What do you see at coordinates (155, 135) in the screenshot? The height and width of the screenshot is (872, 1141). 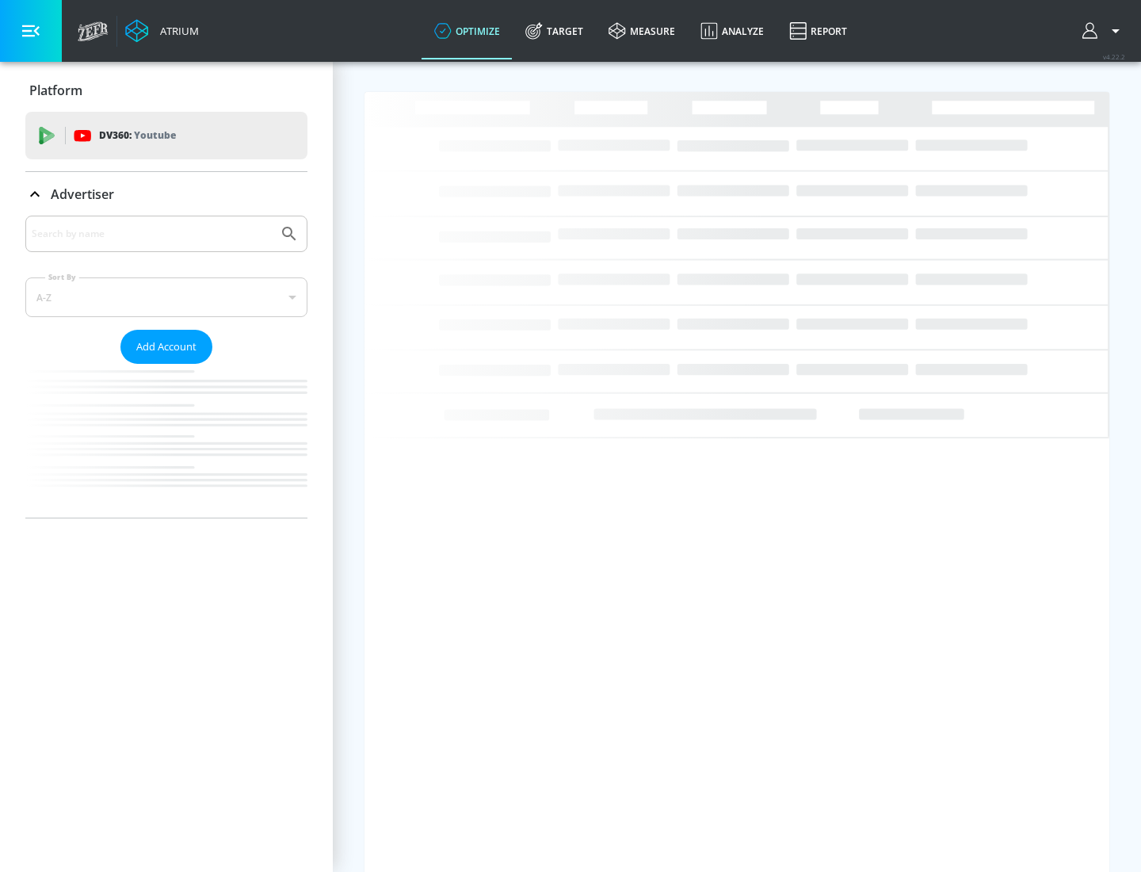 I see `p: Youtube` at bounding box center [155, 135].